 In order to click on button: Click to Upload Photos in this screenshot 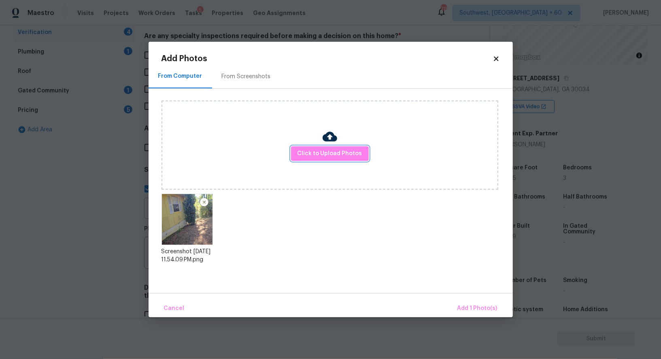, I will do `click(330, 154)`.